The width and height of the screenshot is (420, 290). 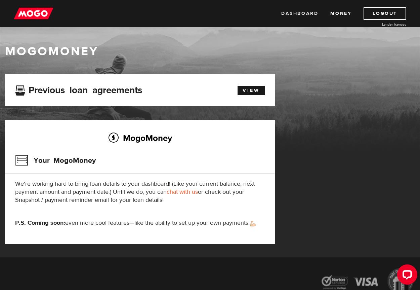 What do you see at coordinates (55, 160) in the screenshot?
I see `h3: Your MogoMoney` at bounding box center [55, 160].